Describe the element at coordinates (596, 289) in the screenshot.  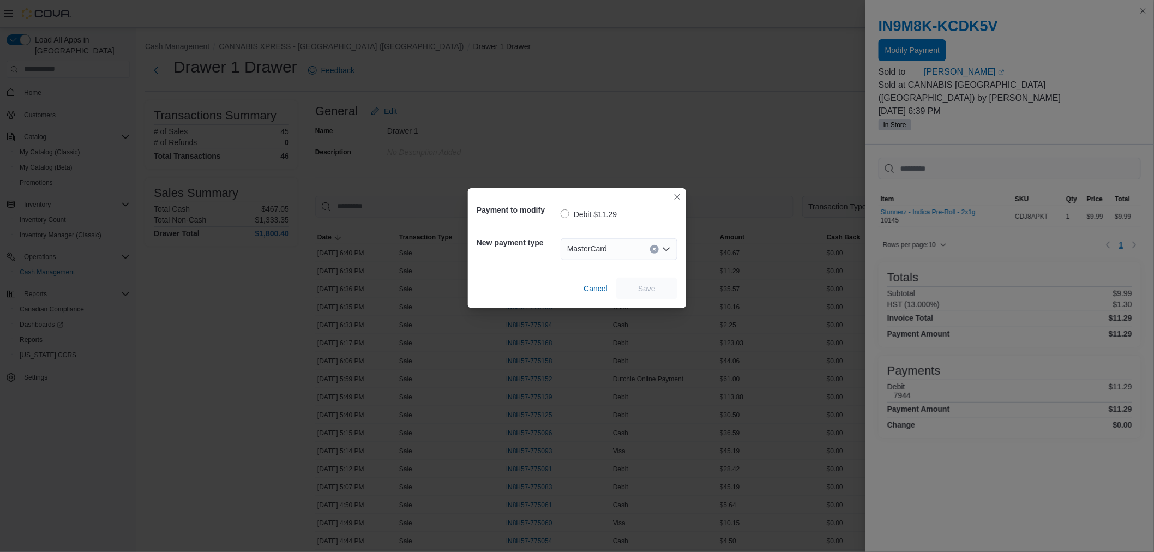
I see `button: Cancel` at that location.